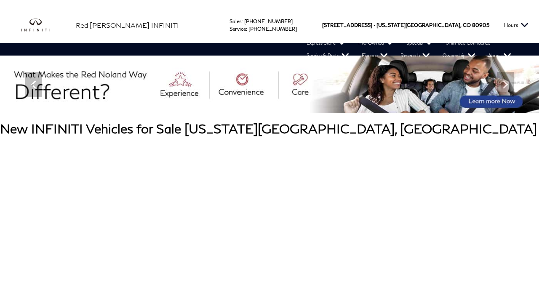 Image resolution: width=539 pixels, height=303 pixels. Describe the element at coordinates (236, 21) in the screenshot. I see `span: Sales` at that location.